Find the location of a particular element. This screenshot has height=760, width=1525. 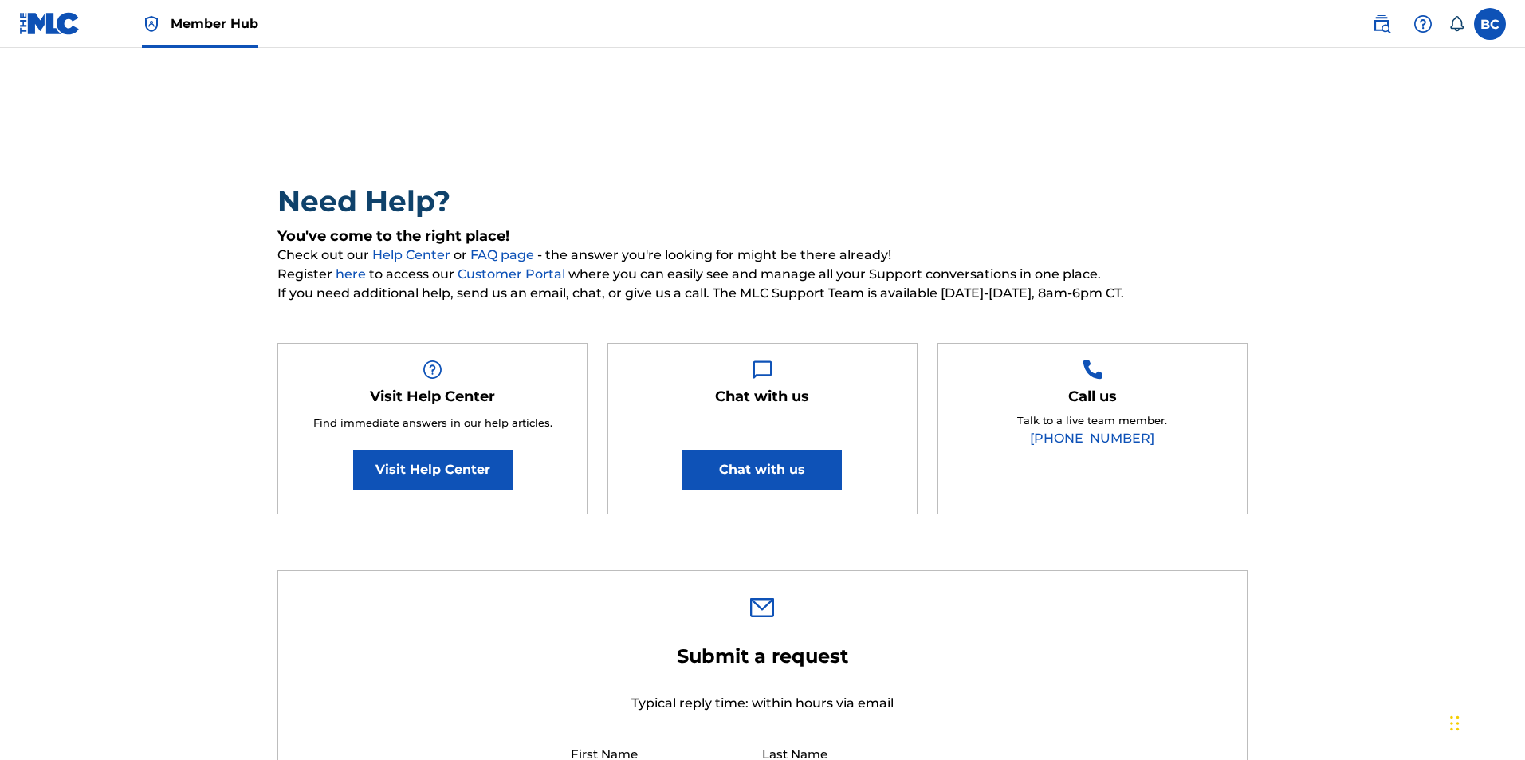

a: Customer Portal is located at coordinates (513, 273).